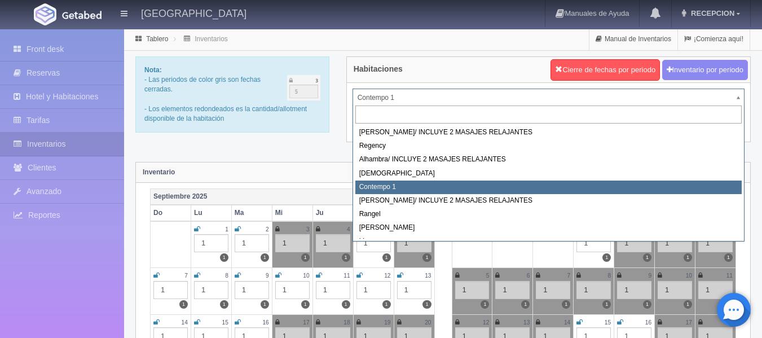  Describe the element at coordinates (548, 241) in the screenshot. I see `div: Lino` at that location.